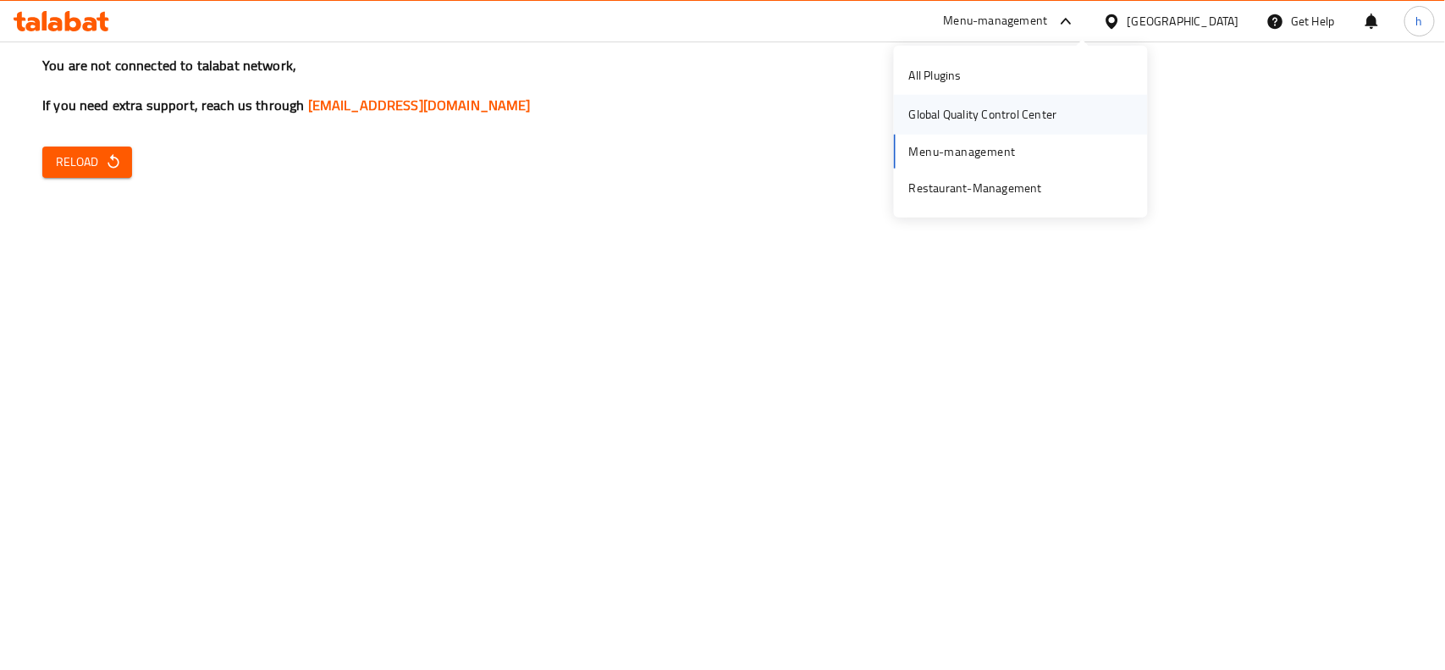  Describe the element at coordinates (975, 188) in the screenshot. I see `div: Restaurant-Management` at that location.